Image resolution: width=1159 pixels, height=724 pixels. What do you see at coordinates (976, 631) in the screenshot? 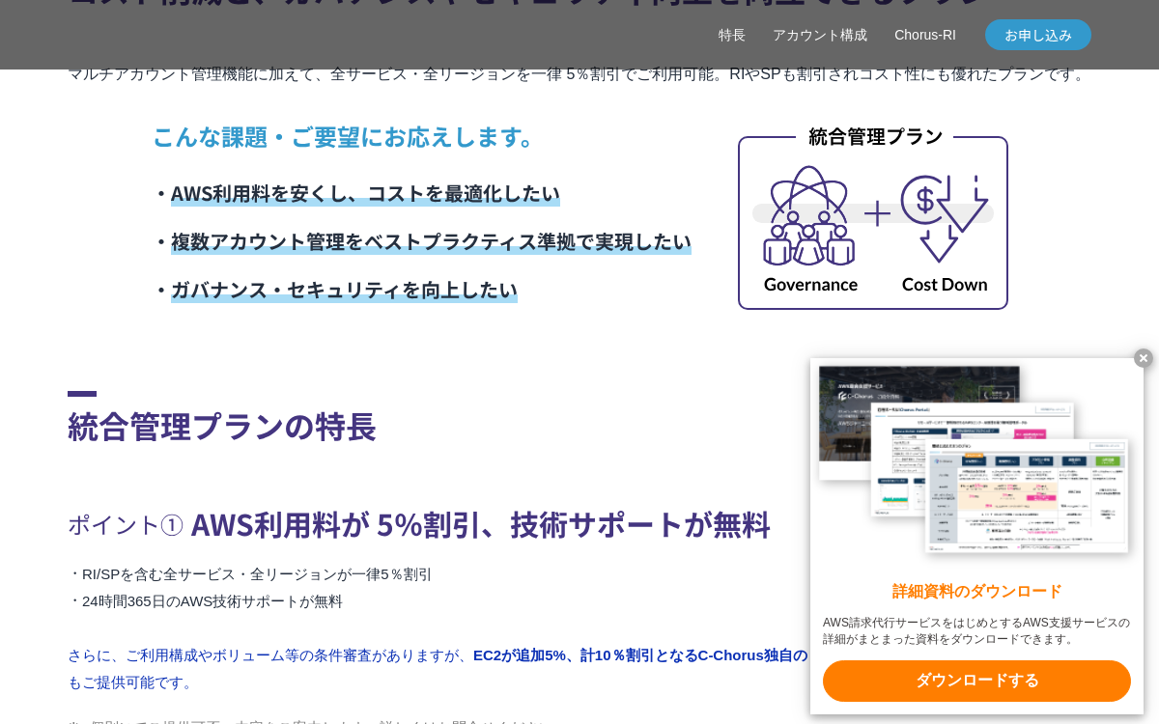
I see `x-t: AWS請求代行サービスをはじめとするAWS支援サービスの詳細がまとまった資料をダウンロードできます。` at bounding box center [976, 631].